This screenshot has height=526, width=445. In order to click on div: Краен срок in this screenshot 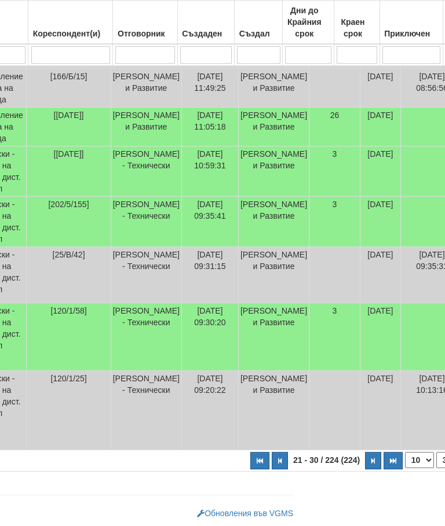, I will do `click(357, 28)`.